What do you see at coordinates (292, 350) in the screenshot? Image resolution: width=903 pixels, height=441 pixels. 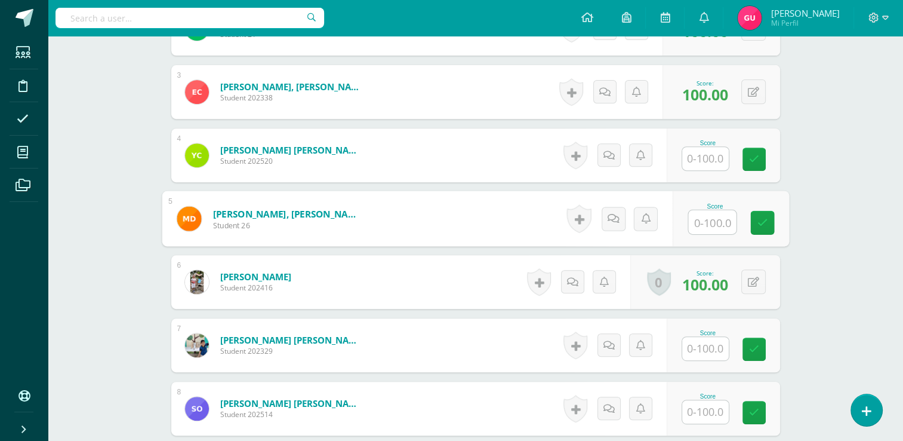 I see `span: Student 202329` at bounding box center [292, 350].